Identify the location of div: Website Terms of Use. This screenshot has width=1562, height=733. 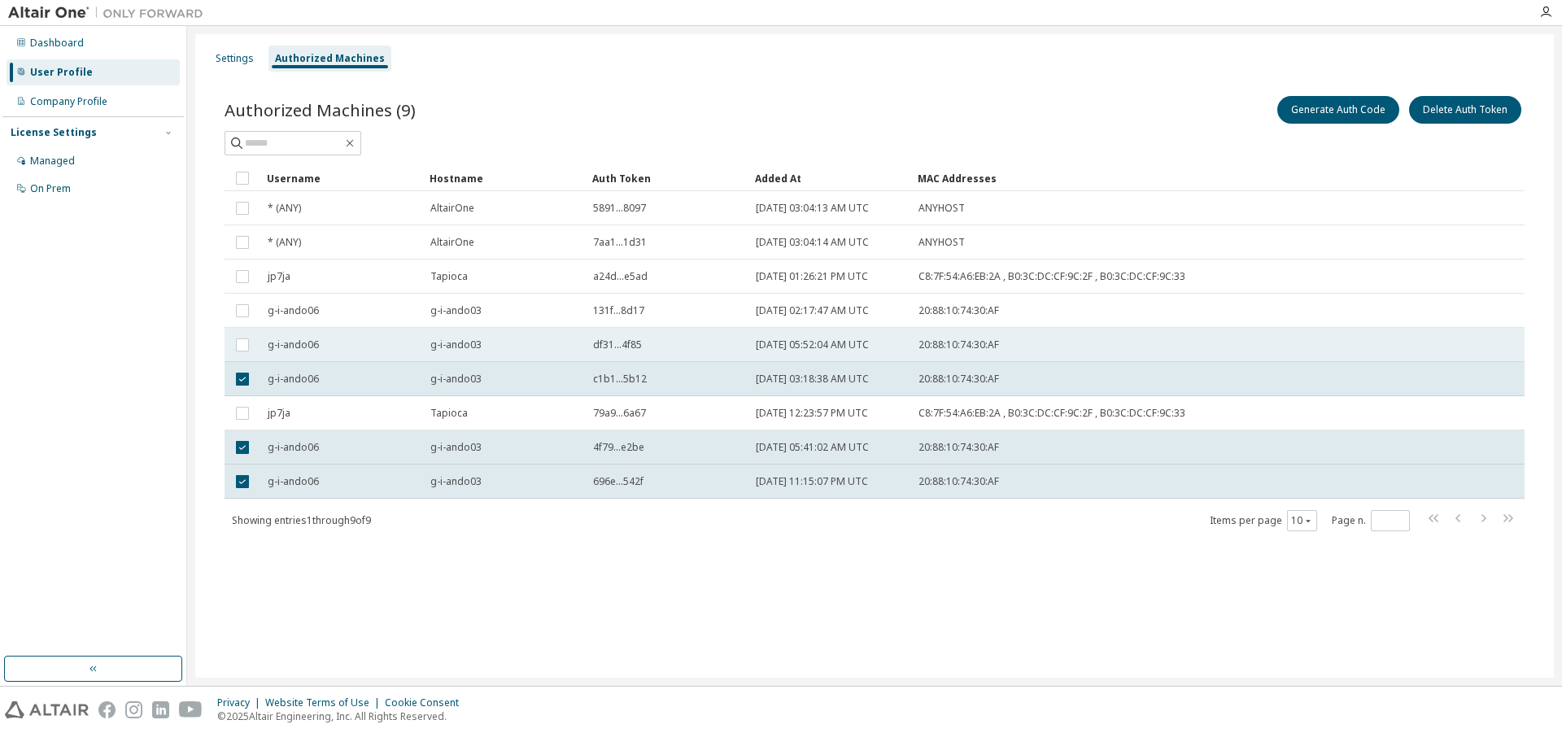
(325, 703).